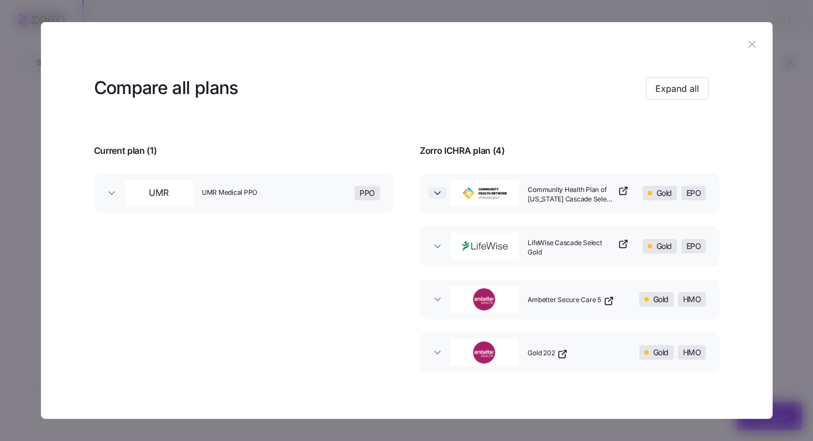 This screenshot has height=441, width=813. Describe the element at coordinates (578, 248) in the screenshot. I see `a: LifeWise Cascade Select Gold` at that location.